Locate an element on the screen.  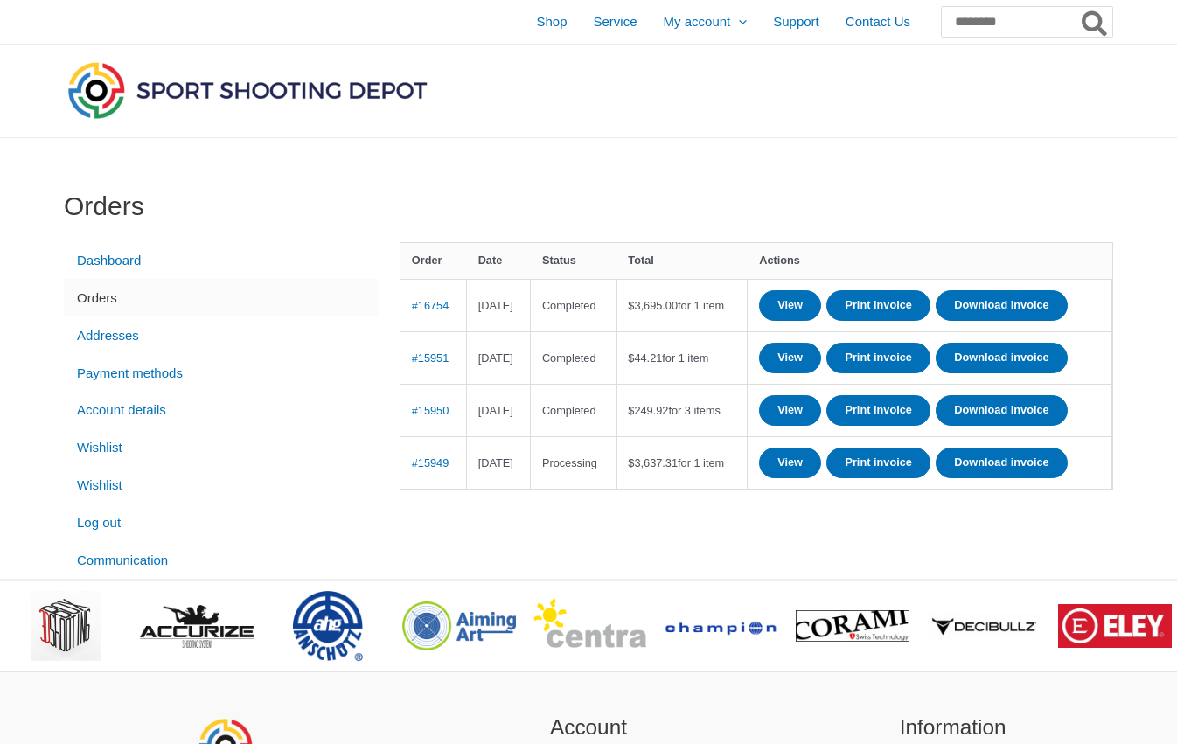
a: View order number 15951 is located at coordinates (430, 358).